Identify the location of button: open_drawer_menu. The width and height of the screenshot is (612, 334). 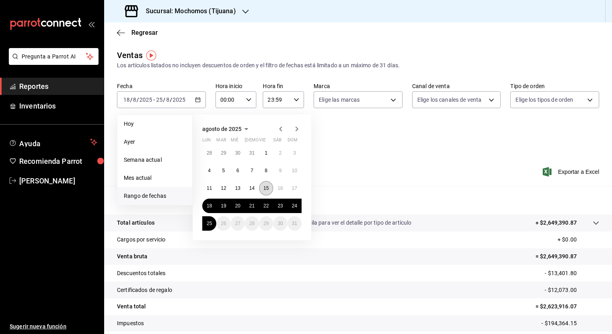
(91, 24).